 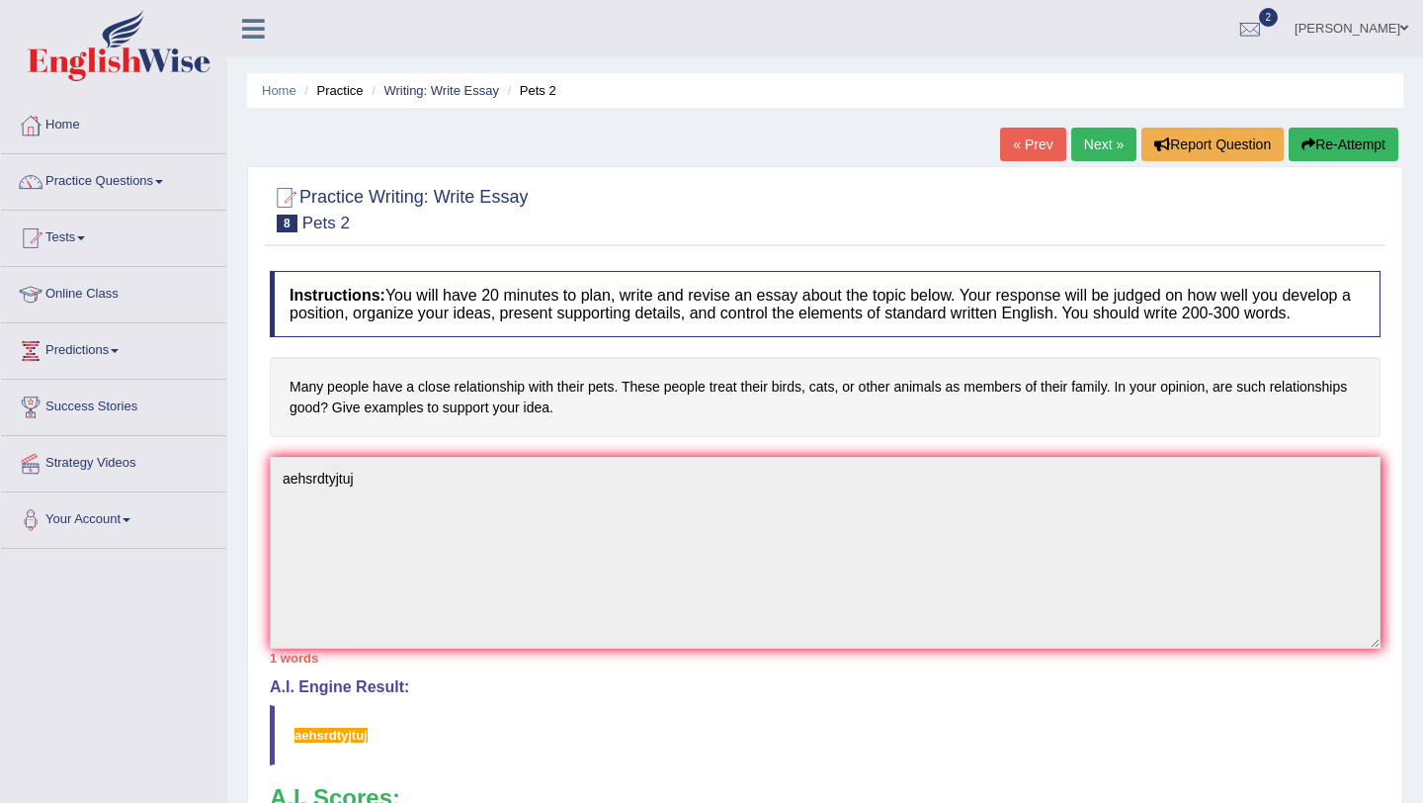 What do you see at coordinates (114, 404) in the screenshot?
I see `a: Success Stories` at bounding box center [114, 404].